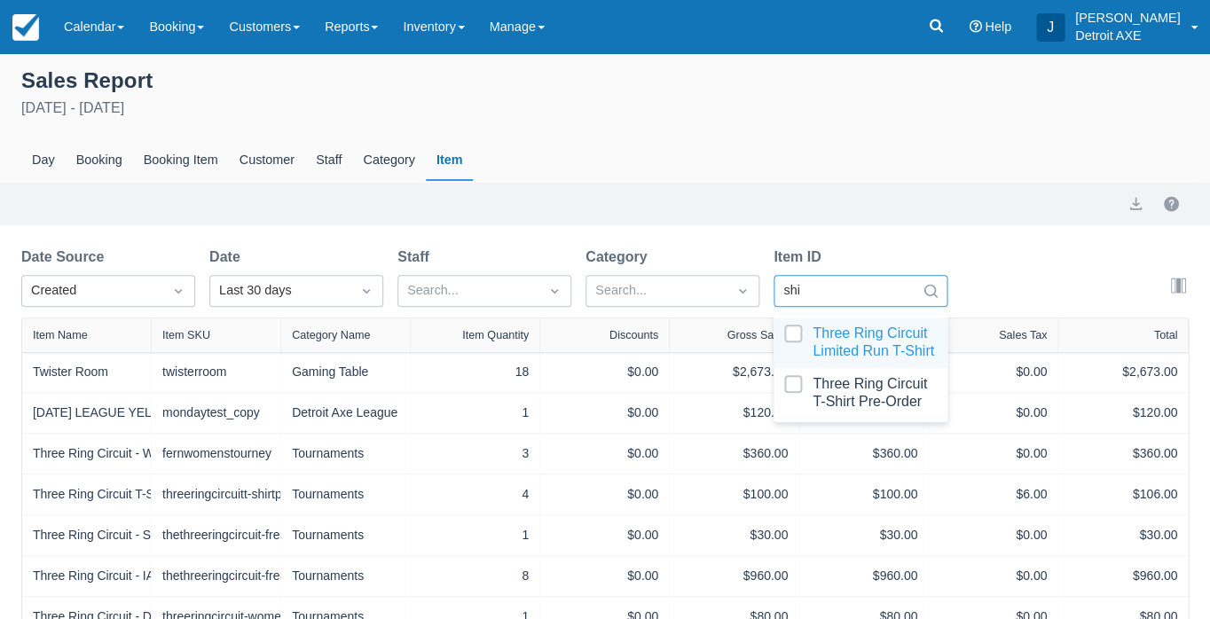  I want to click on div: Discounts, so click(633, 335).